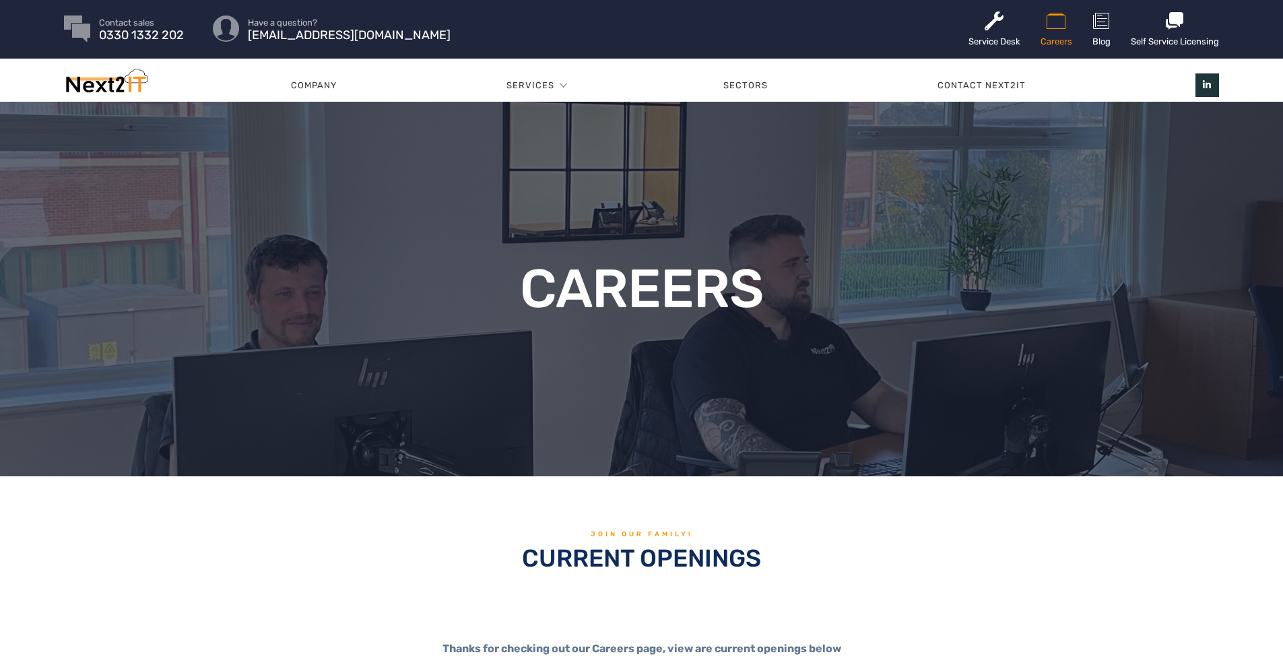  What do you see at coordinates (106, 84) in the screenshot?
I see `img: Next2IT` at bounding box center [106, 84].